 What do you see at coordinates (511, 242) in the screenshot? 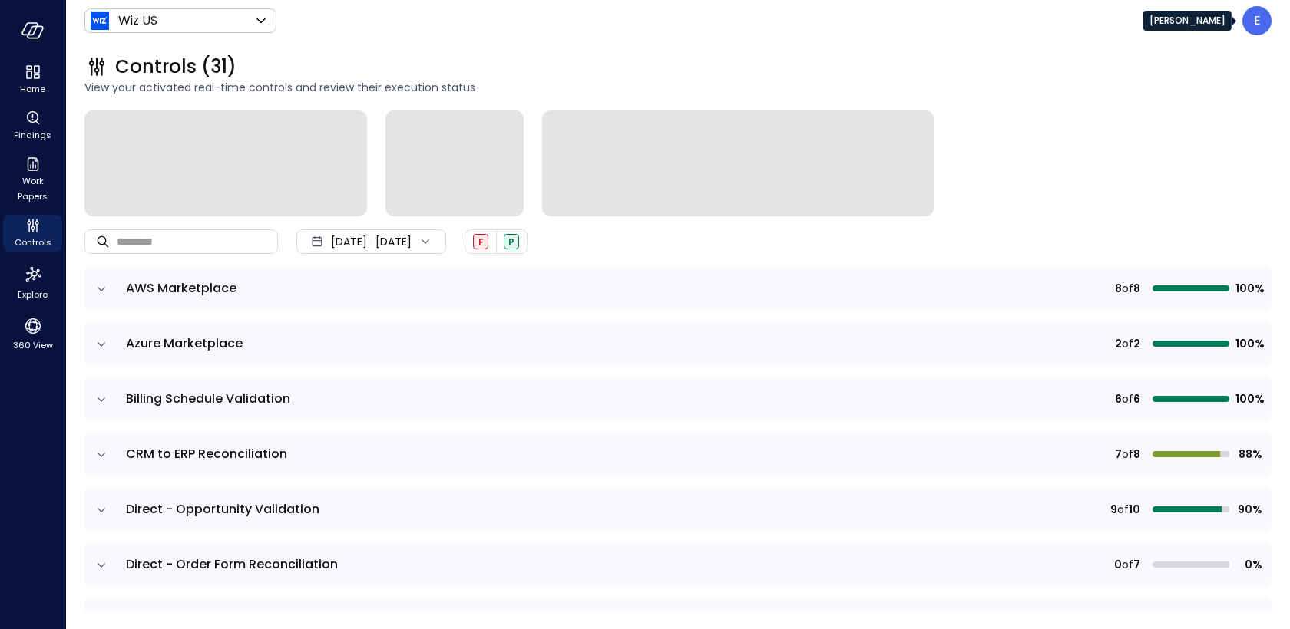
I see `span: P` at bounding box center [511, 242].